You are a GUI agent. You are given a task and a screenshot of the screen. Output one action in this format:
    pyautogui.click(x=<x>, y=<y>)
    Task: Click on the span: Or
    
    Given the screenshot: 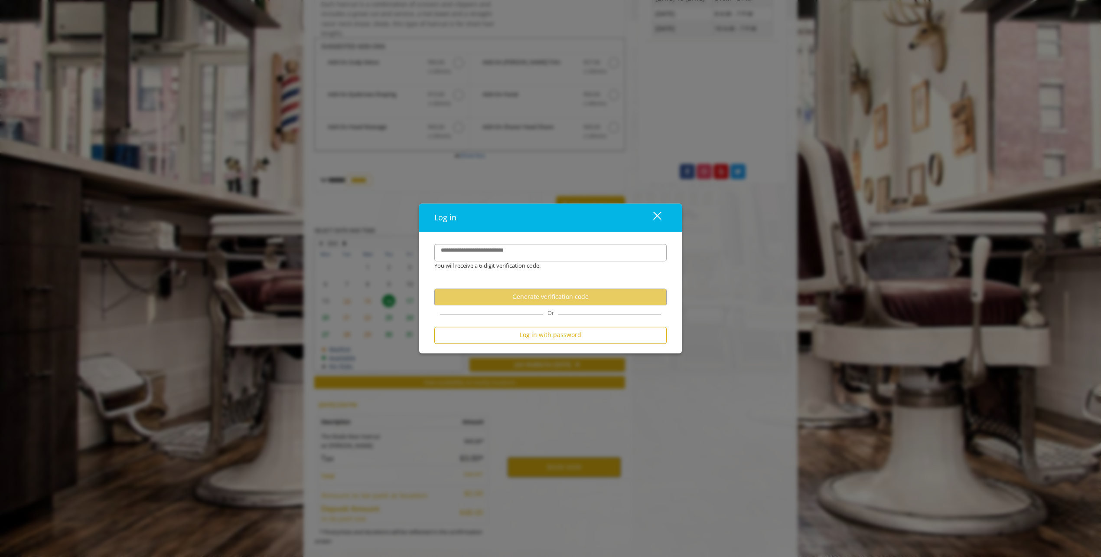 What is the action you would take?
    pyautogui.click(x=551, y=313)
    